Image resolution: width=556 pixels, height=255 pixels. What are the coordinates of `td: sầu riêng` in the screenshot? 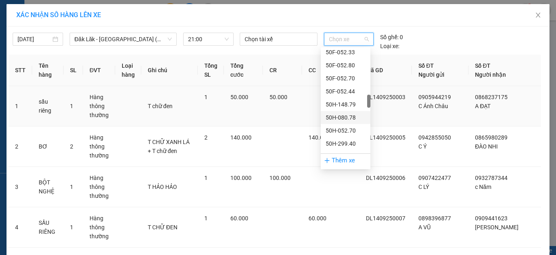 It's located at (48, 106).